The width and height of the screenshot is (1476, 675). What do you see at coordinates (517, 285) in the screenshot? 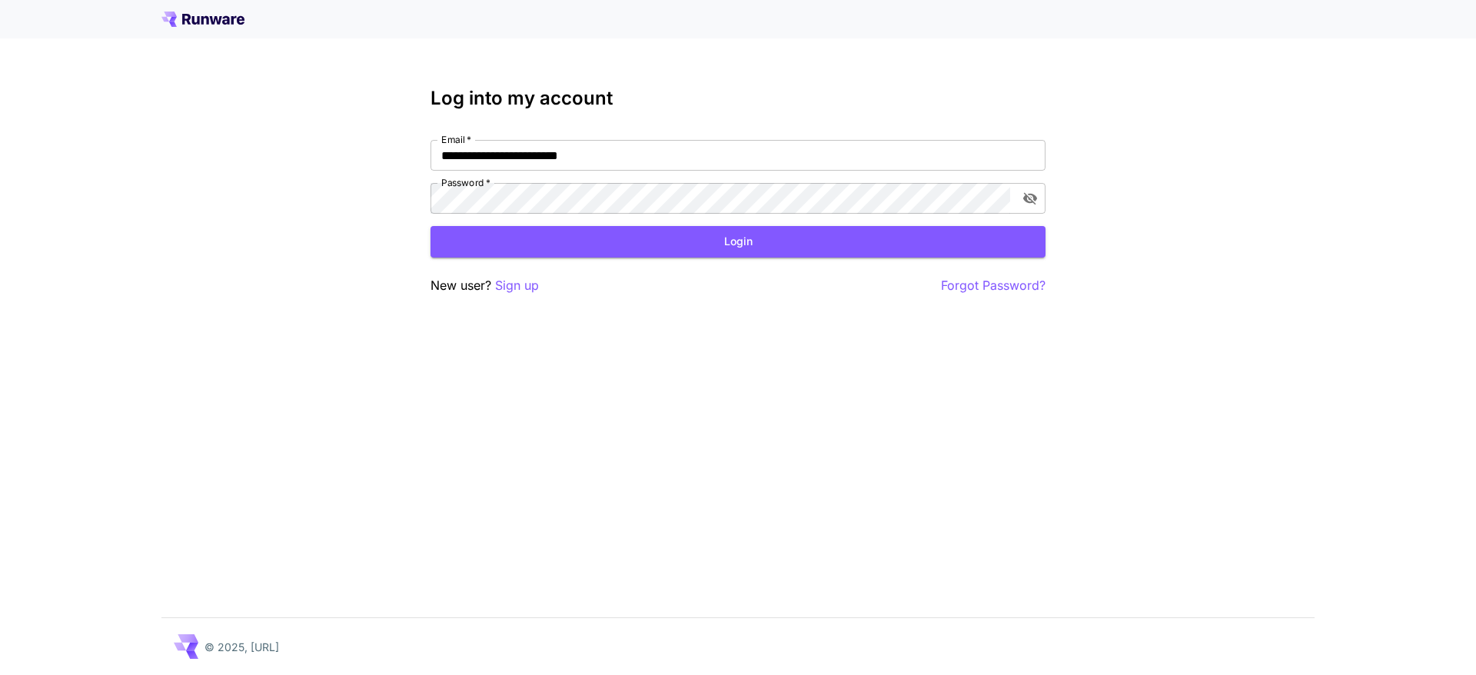
I see `button: Sign up` at bounding box center [517, 285].